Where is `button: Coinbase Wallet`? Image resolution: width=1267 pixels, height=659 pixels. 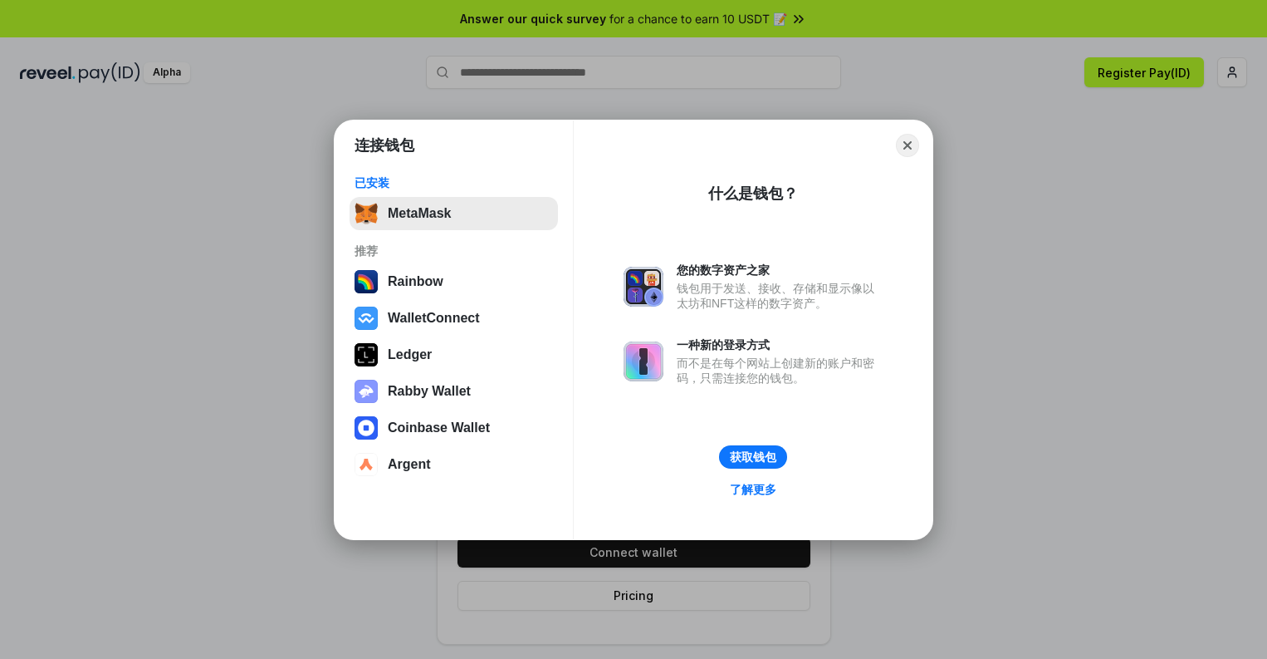 button: Coinbase Wallet is located at coordinates (453, 428).